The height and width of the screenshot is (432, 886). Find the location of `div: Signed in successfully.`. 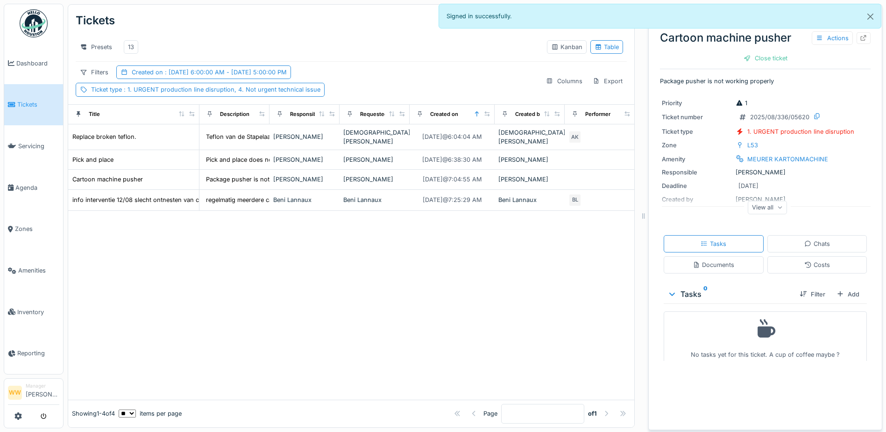

div: Signed in successfully. is located at coordinates (660, 16).